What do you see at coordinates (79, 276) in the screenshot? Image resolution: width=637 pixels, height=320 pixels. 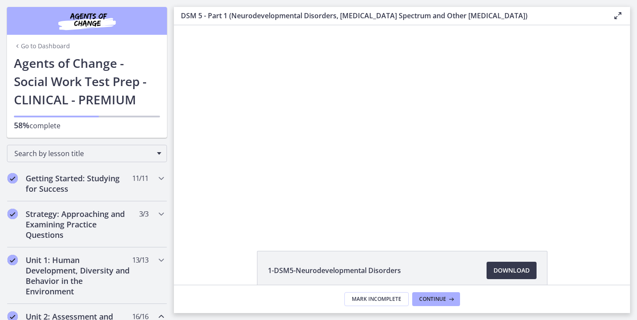 I see `h2: Unit 1: Human Development, Diversity and Behavior in the Environment` at bounding box center [79, 276].